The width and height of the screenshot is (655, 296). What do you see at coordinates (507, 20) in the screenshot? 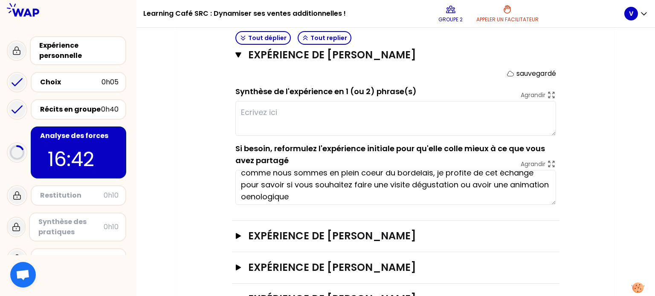
I see `p: Appeler un facilitateur` at bounding box center [507, 20].